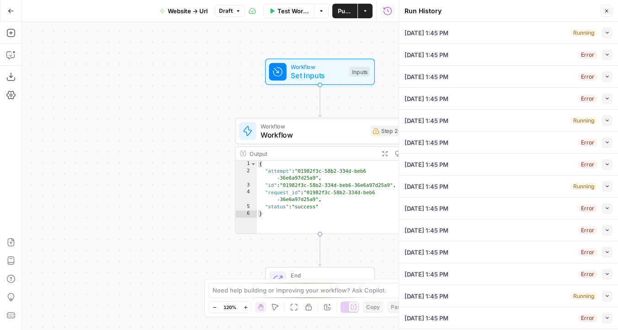 This screenshot has width=618, height=330. I want to click on button: Website -> Url, so click(183, 11).